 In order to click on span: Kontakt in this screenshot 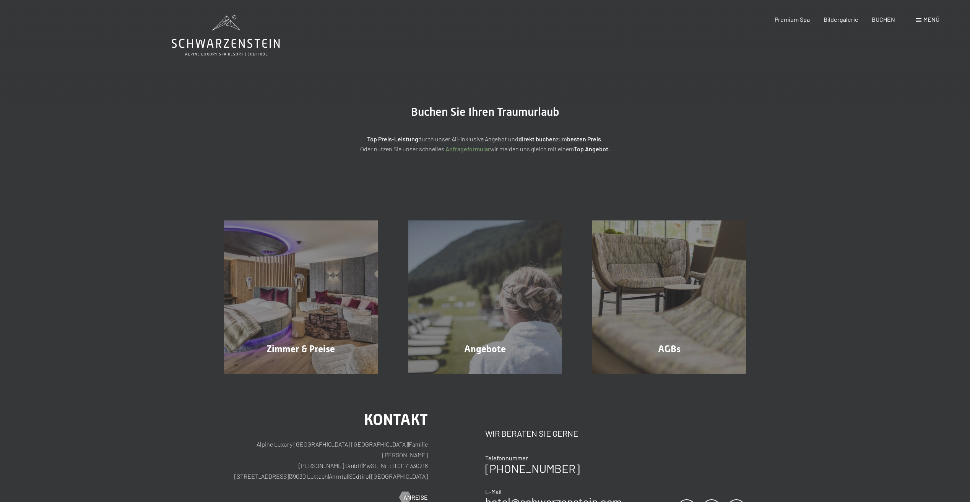, I will do `click(396, 420)`.